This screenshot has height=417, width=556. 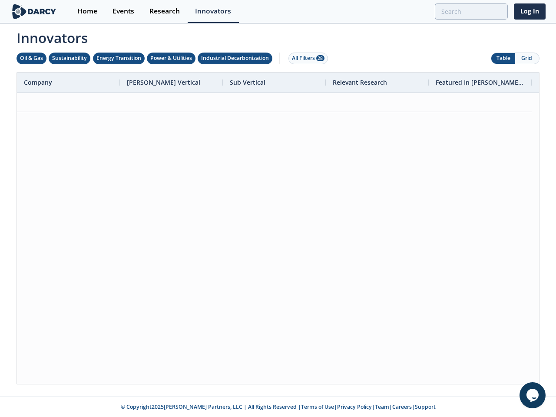 What do you see at coordinates (472, 11) in the screenshot?
I see `input: Advanced Search` at bounding box center [472, 11].